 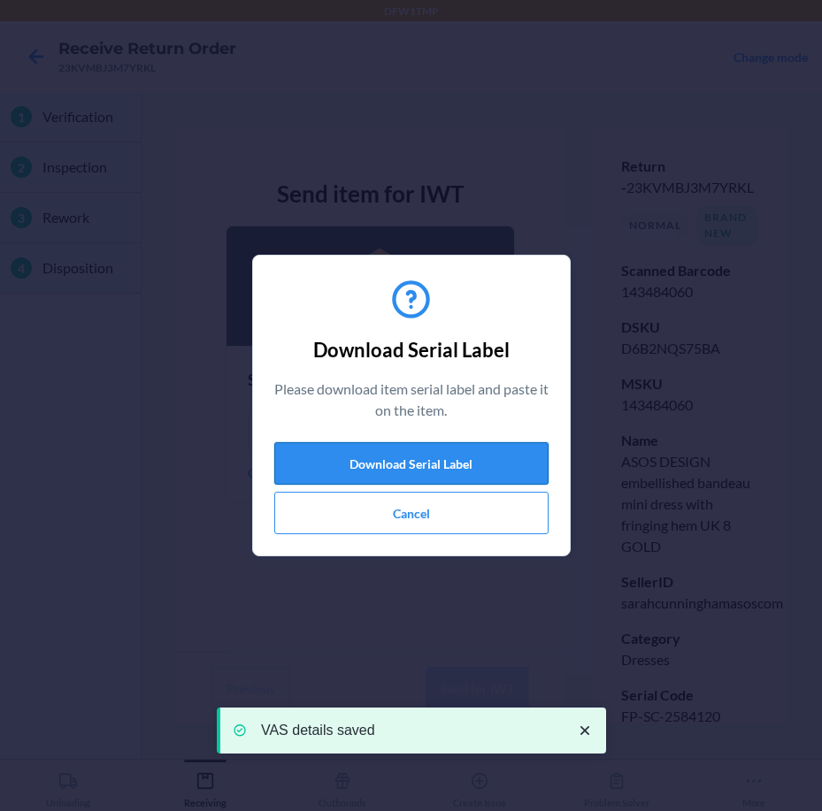 What do you see at coordinates (585, 731) in the screenshot?
I see `svg: close toast` at bounding box center [585, 731].